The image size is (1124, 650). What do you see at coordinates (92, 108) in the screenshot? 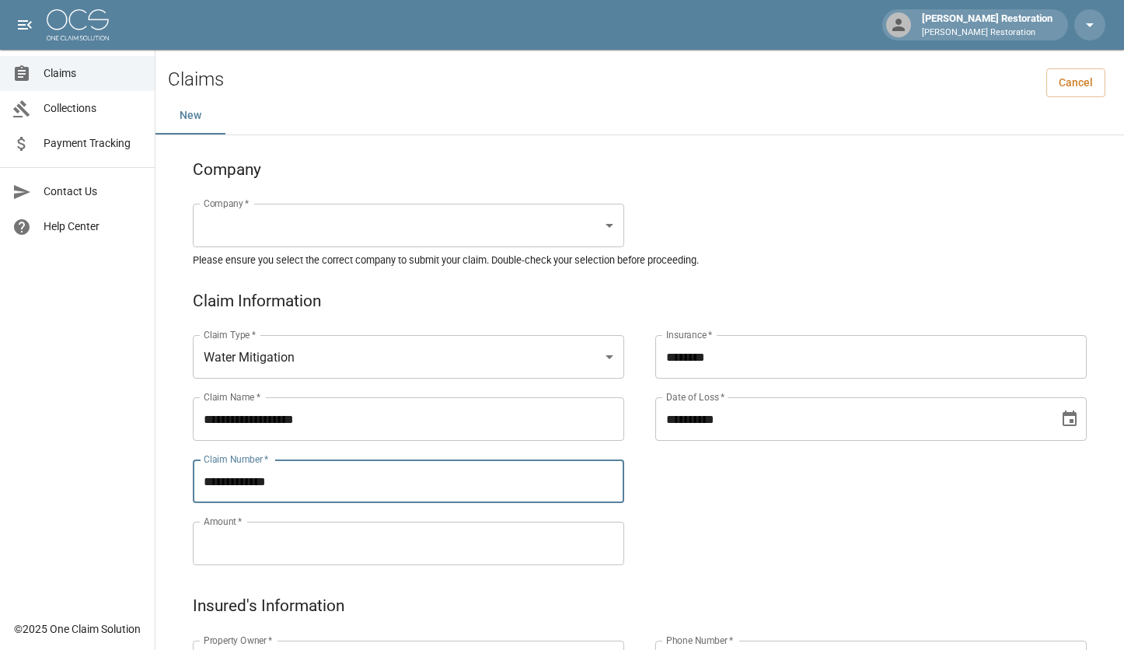
I see `span: Collections` at bounding box center [92, 108].